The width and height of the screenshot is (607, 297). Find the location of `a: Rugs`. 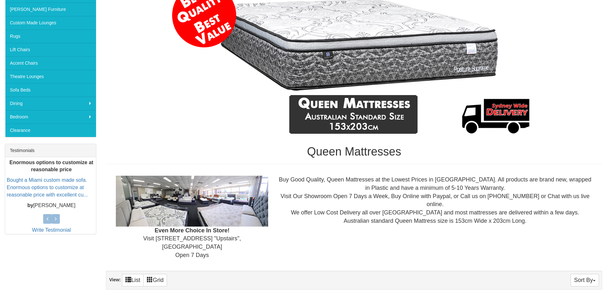

a: Rugs is located at coordinates (51, 36).